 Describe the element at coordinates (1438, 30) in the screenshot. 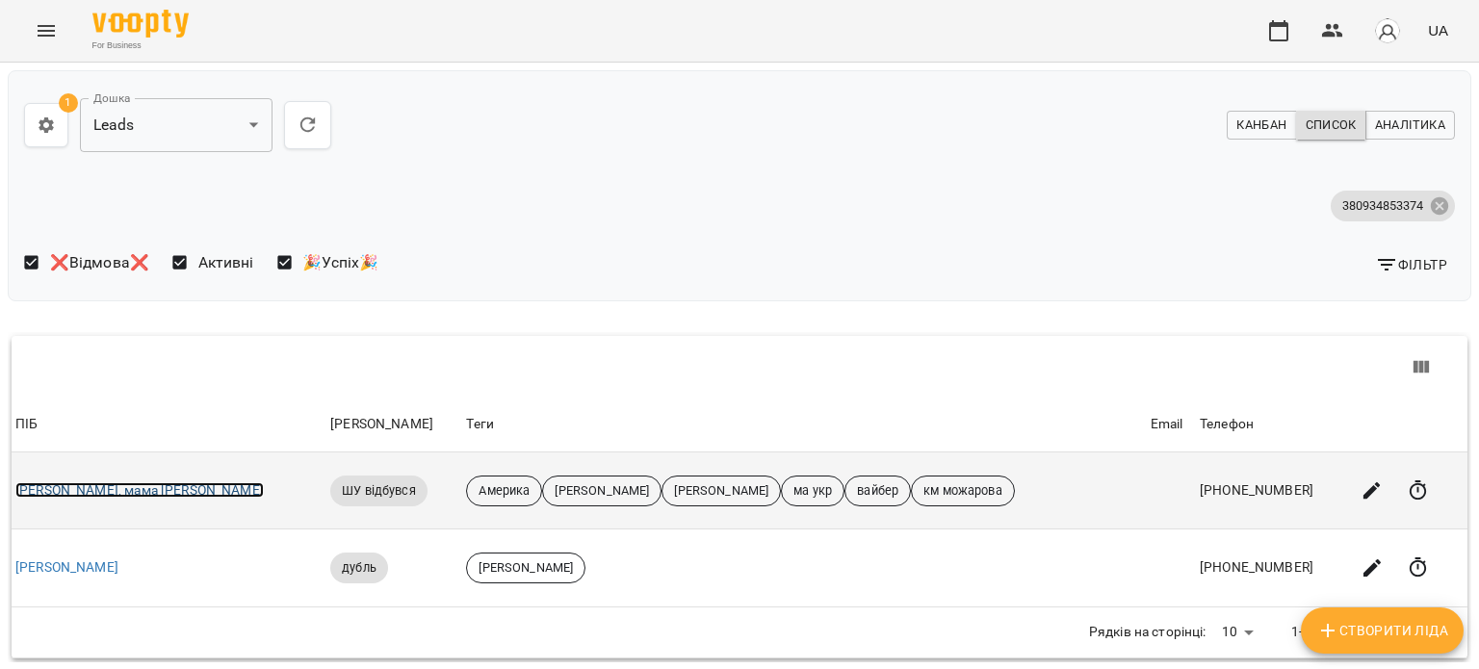

I see `span: UA` at that location.